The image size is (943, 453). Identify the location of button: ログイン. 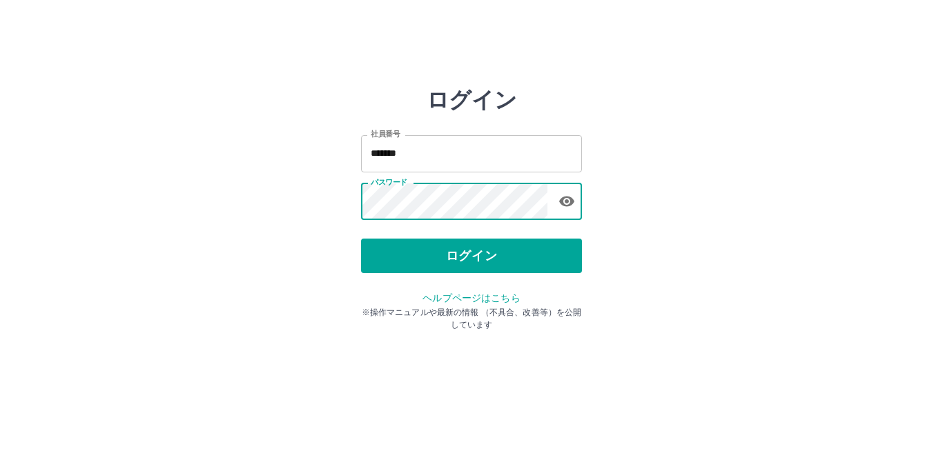
(471, 256).